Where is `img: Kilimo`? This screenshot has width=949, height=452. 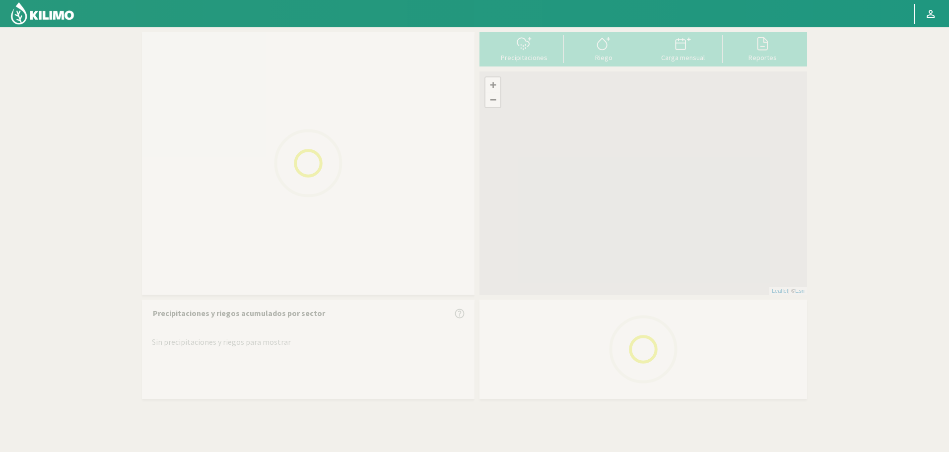 img: Kilimo is located at coordinates (42, 13).